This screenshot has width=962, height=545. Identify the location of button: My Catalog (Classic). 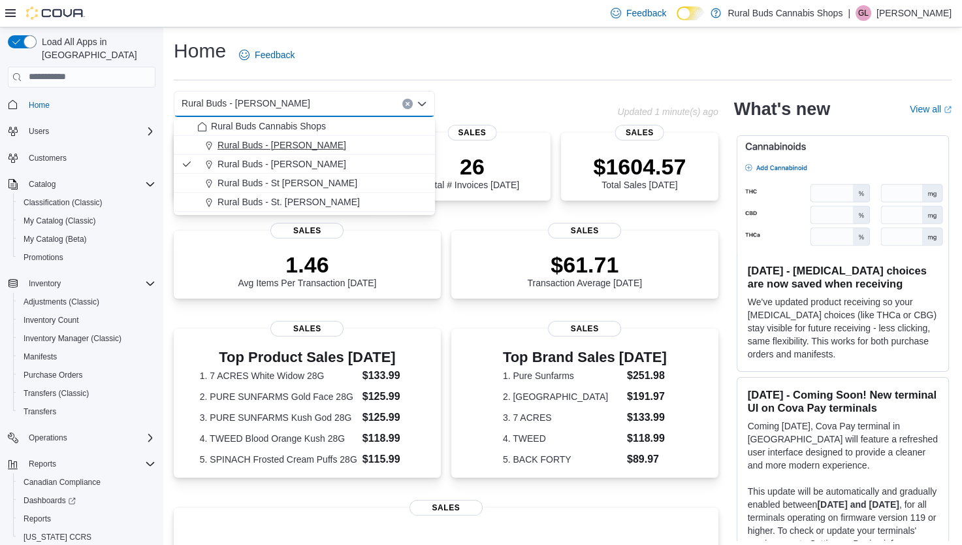
(87, 221).